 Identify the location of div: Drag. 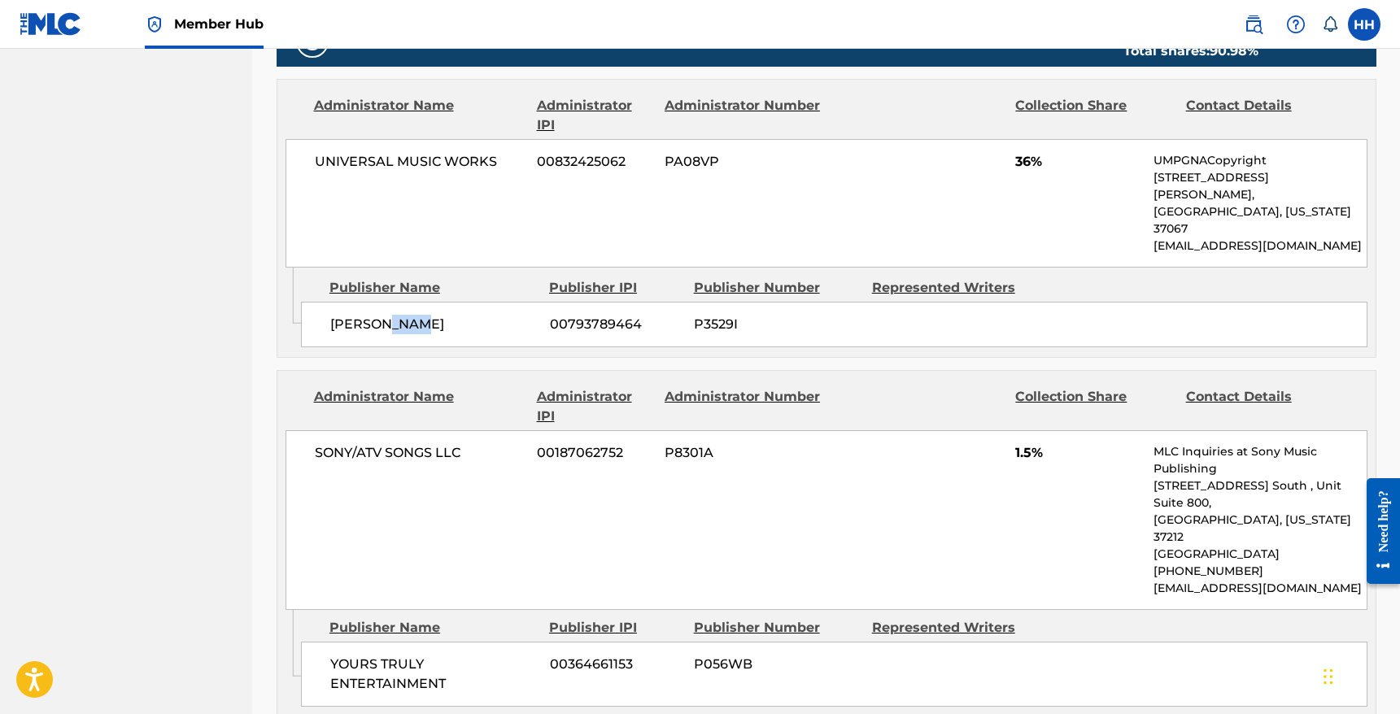
(1329, 677).